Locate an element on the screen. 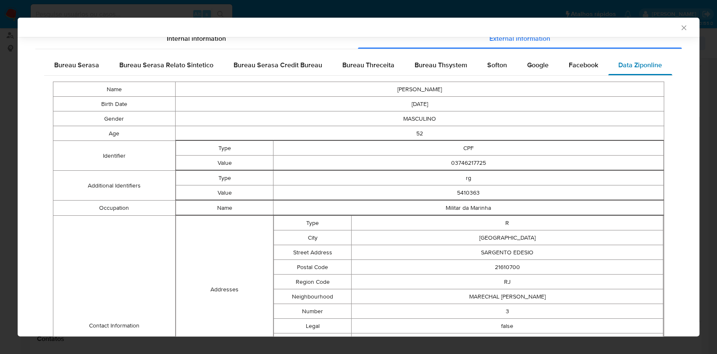  span: Internal information is located at coordinates (196, 38).